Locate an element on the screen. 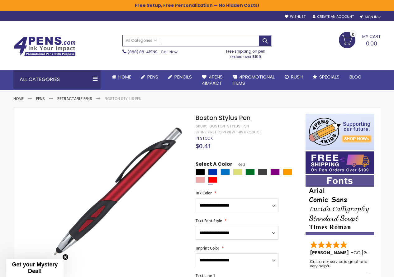  span: Boston Stylus Pen is located at coordinates (223, 118).